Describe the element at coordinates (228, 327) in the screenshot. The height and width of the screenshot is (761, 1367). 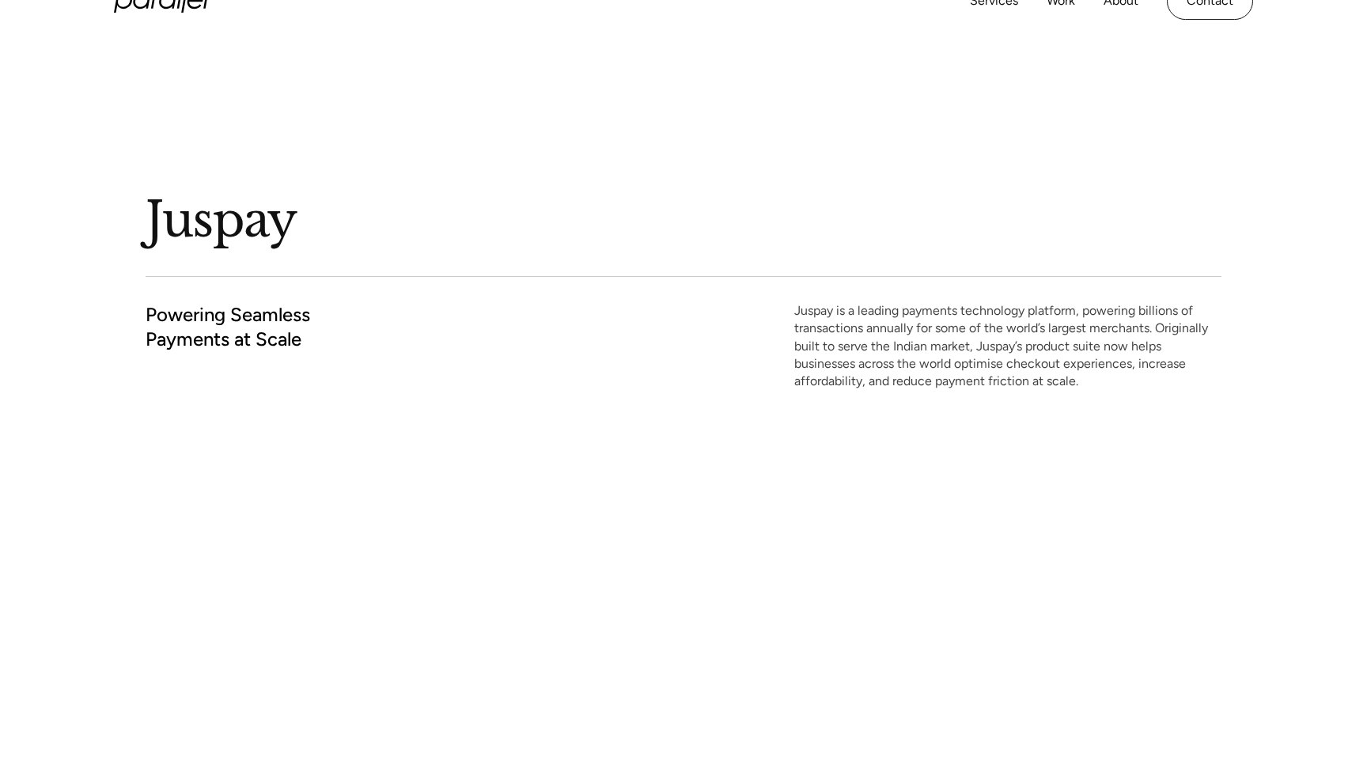
I see `h2: Powering Seamless Payments at Scale` at that location.